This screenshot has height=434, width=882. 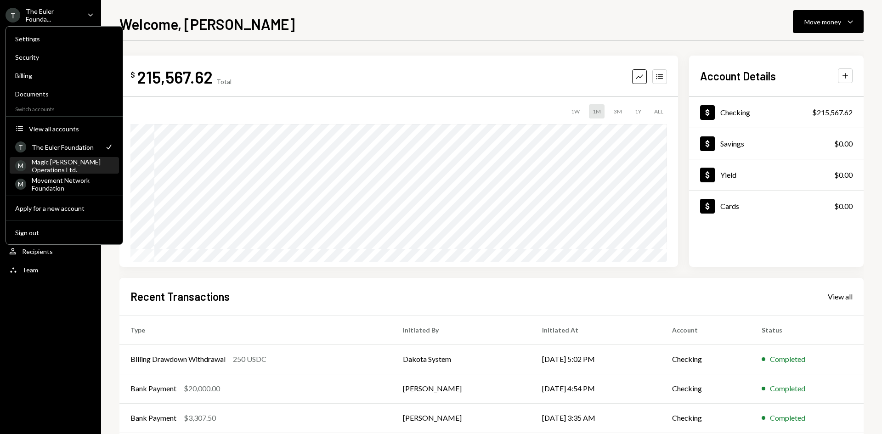 What do you see at coordinates (37, 251) in the screenshot?
I see `div: Recipients` at bounding box center [37, 251].